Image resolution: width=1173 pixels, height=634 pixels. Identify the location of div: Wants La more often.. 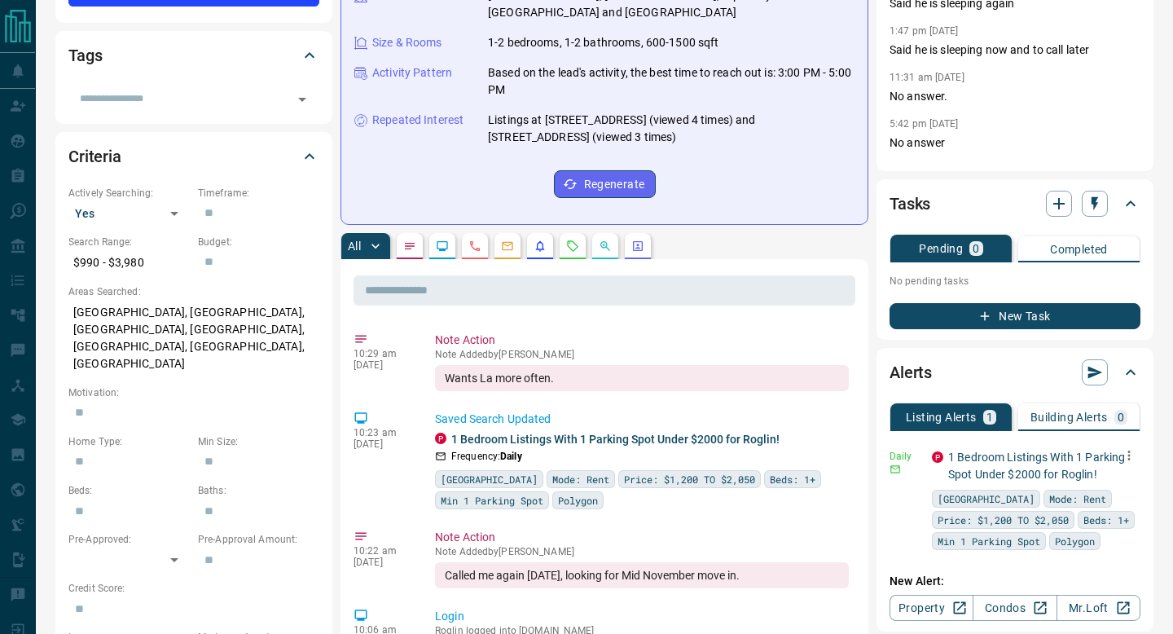
(642, 378).